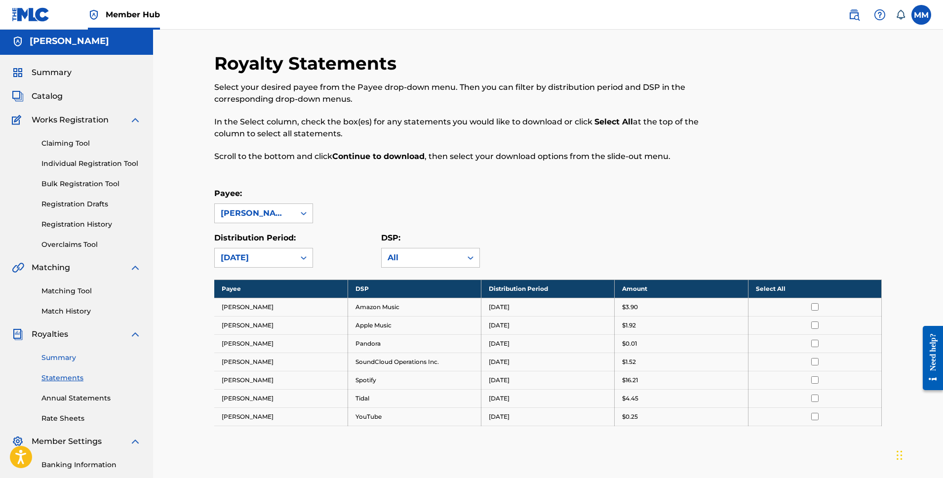 The height and width of the screenshot is (478, 943). What do you see at coordinates (91, 224) in the screenshot?
I see `a: Registration History` at bounding box center [91, 224].